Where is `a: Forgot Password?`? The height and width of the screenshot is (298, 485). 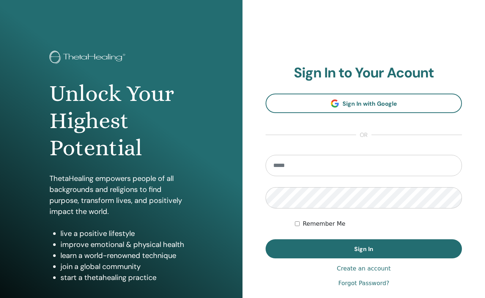
a: Forgot Password? is located at coordinates (363, 283).